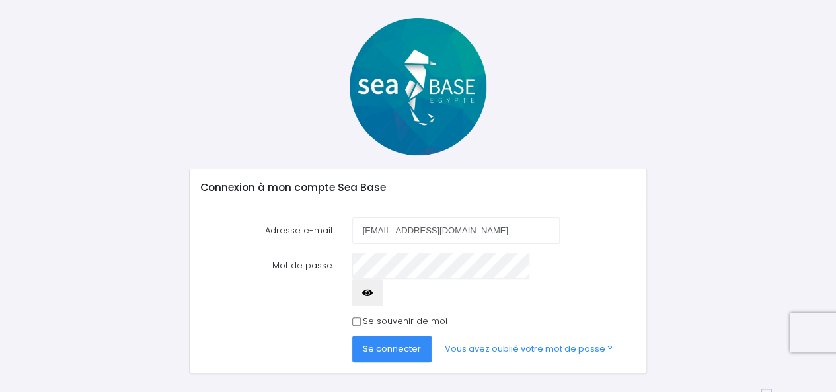 The image size is (836, 392). What do you see at coordinates (529, 349) in the screenshot?
I see `a: Vous avez oublié votre mot de passe ?` at bounding box center [529, 349].